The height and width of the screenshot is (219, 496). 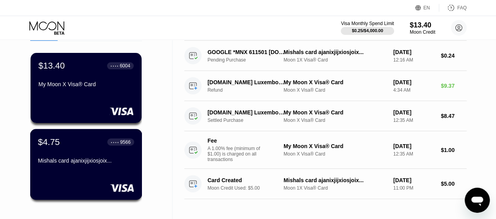 I want to click on div: Card Created, so click(x=246, y=180).